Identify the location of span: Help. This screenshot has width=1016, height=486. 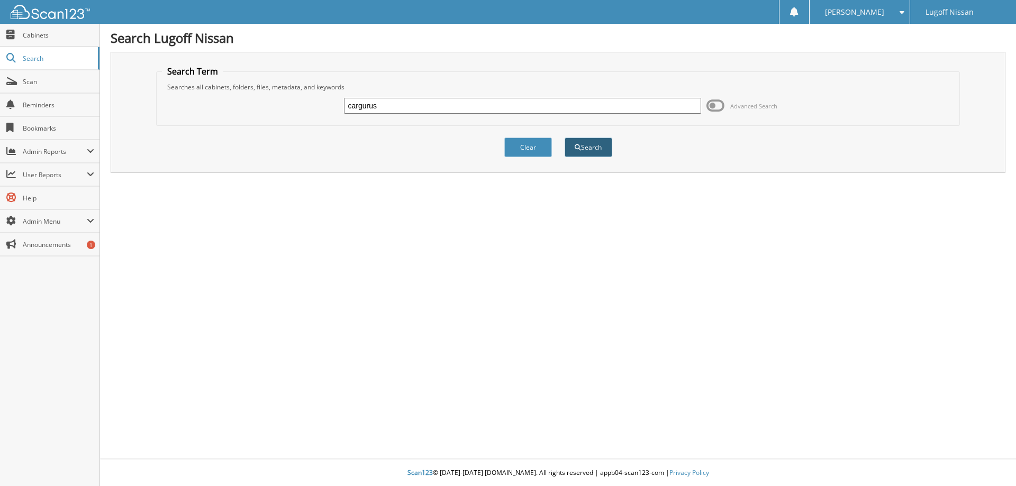
(58, 198).